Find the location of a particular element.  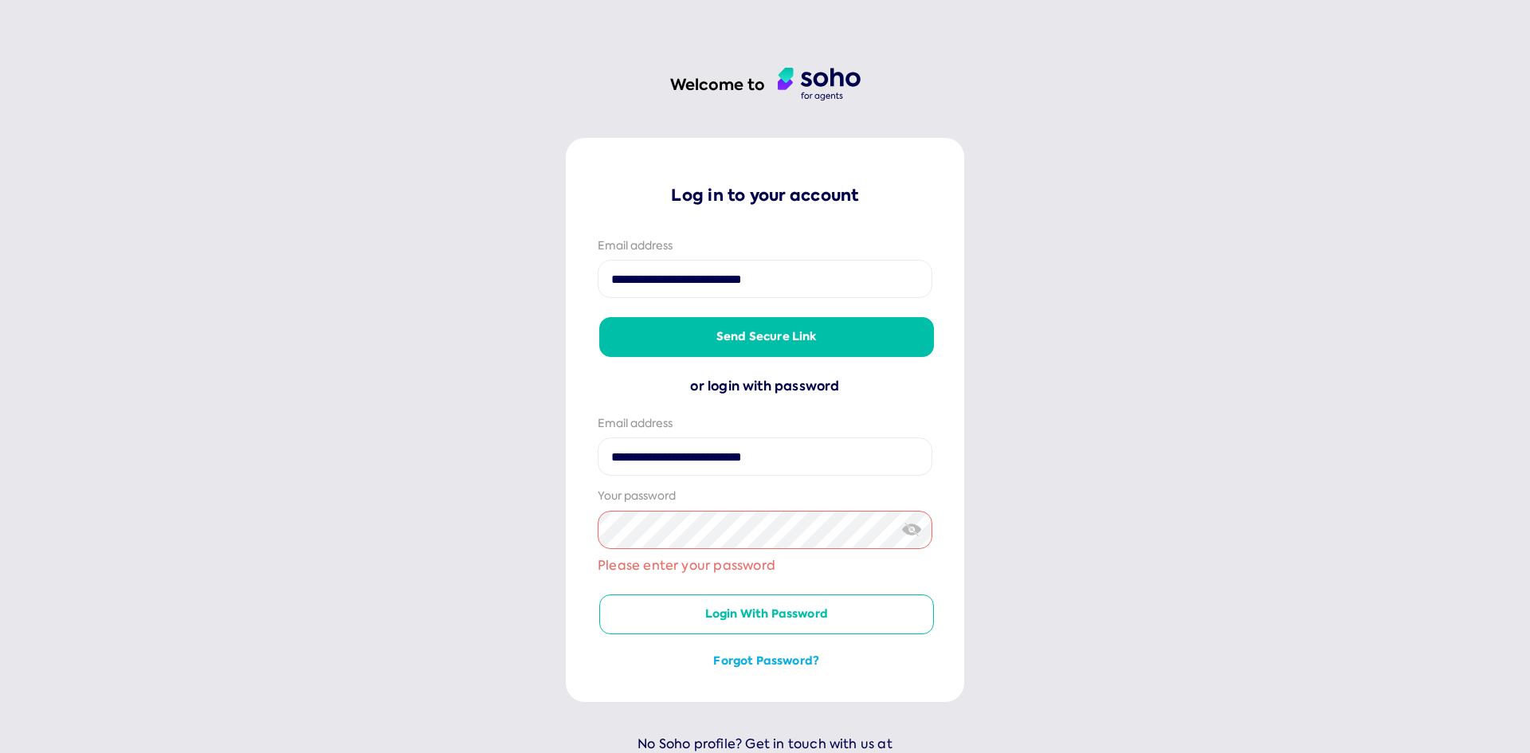

div: Your password is located at coordinates (765, 497).